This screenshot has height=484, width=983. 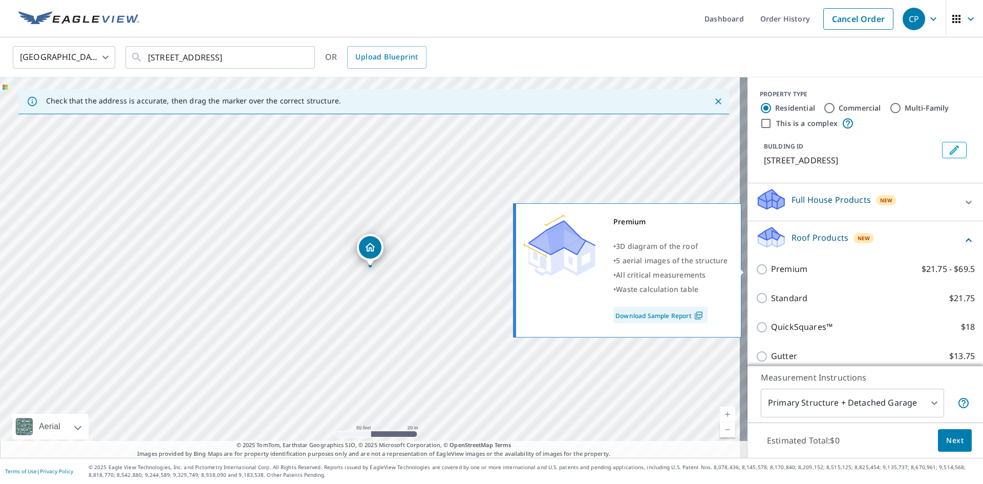 I want to click on span: Waste calculation table, so click(x=657, y=289).